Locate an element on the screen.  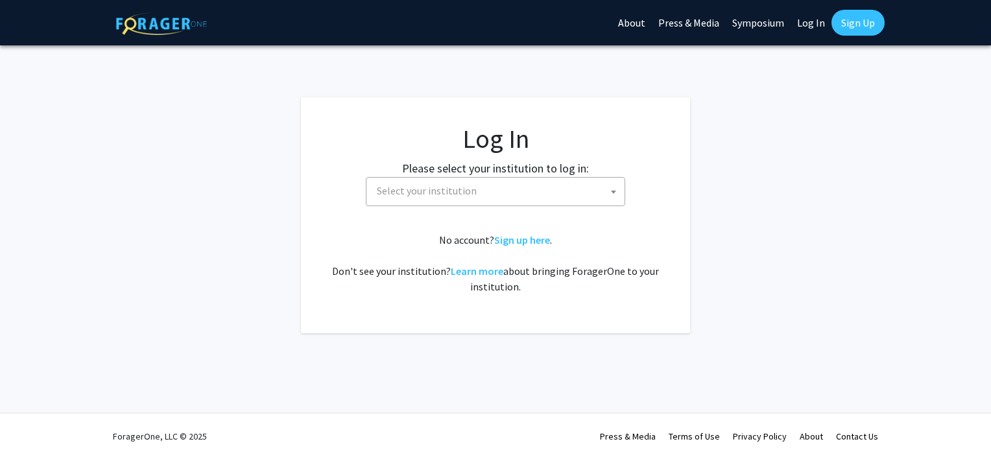
a: Privacy Policy is located at coordinates (759, 436).